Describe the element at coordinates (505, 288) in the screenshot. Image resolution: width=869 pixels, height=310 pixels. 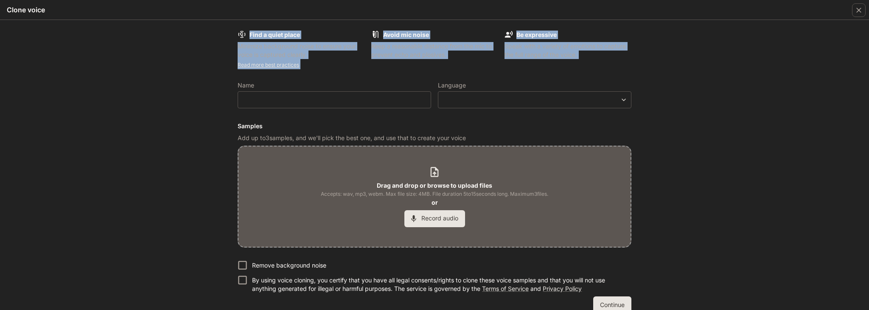
I see `a: Terms of Service` at that location.